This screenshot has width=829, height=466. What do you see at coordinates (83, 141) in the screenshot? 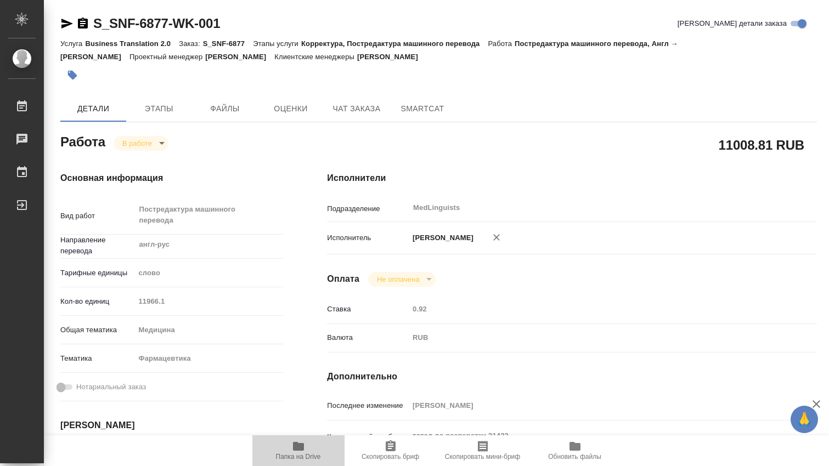
I see `h2: Работа` at bounding box center [83, 141].